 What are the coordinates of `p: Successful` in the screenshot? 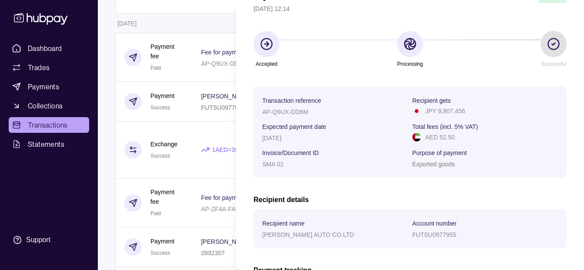 It's located at (553, 64).